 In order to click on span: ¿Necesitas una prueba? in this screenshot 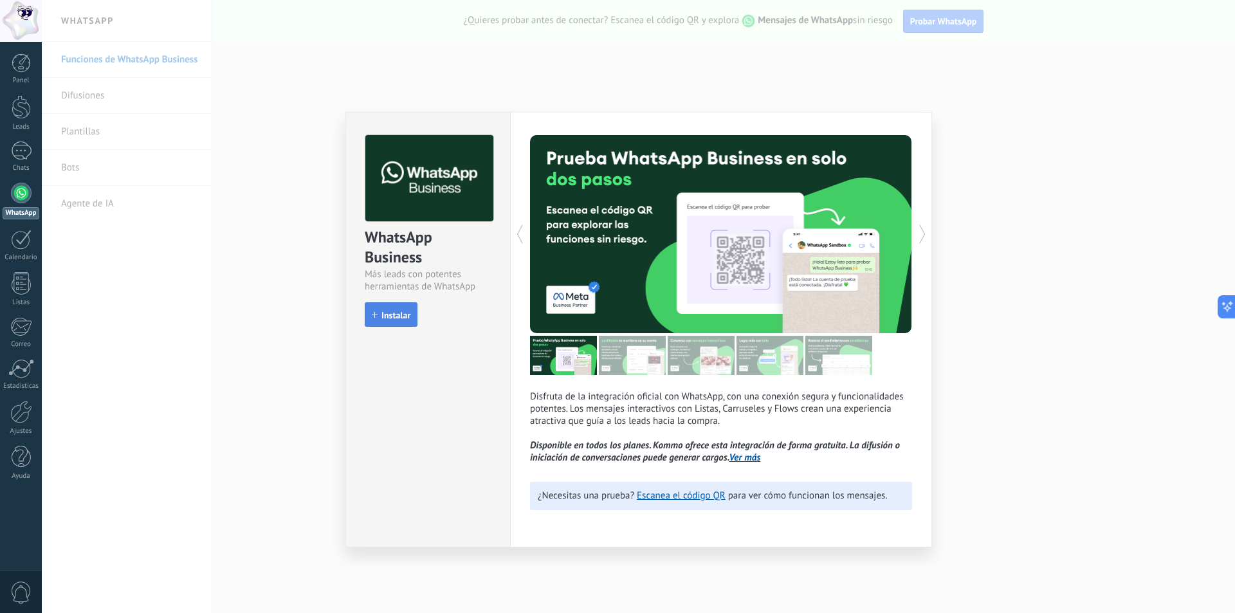, I will do `click(586, 495)`.